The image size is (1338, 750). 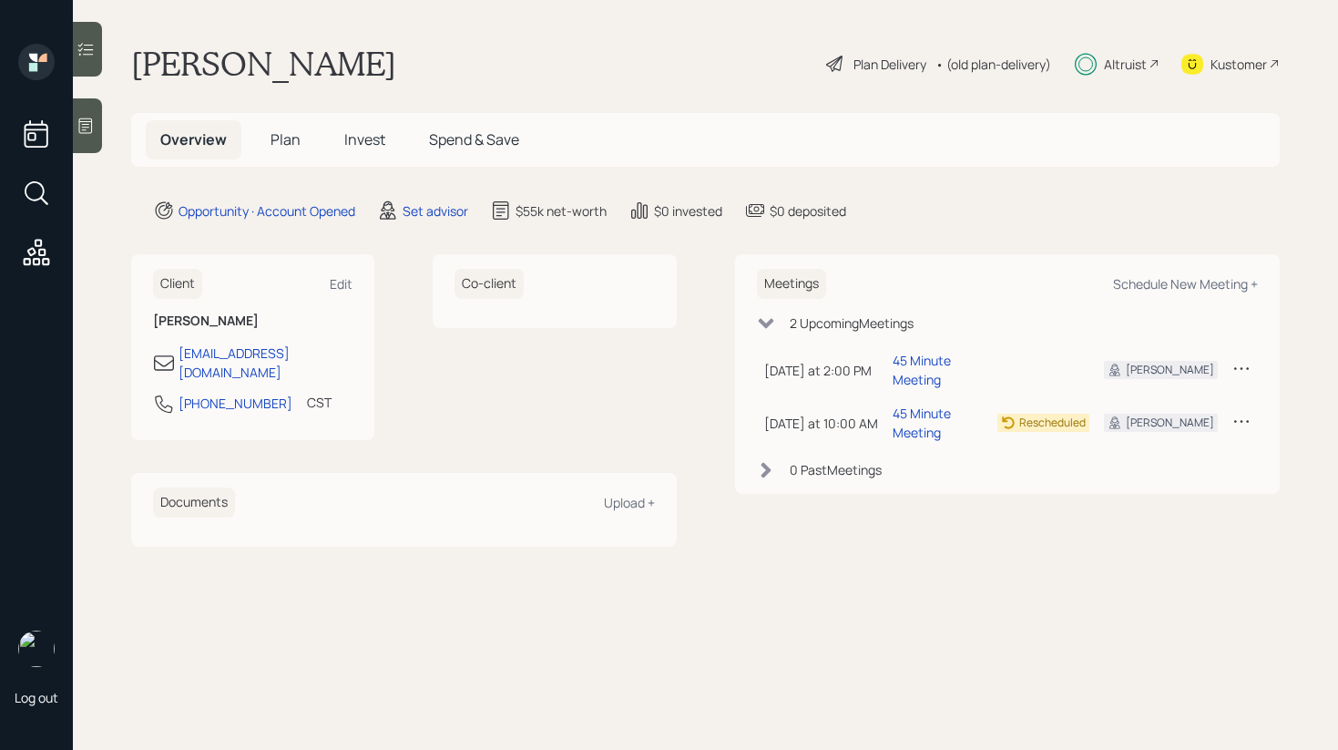 What do you see at coordinates (791, 283) in the screenshot?
I see `h6: Meetings` at bounding box center [791, 283].